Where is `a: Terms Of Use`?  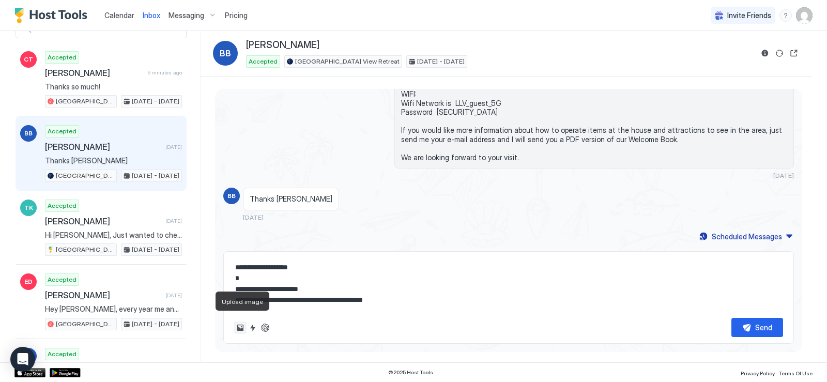
a: Terms Of Use is located at coordinates (796, 372).